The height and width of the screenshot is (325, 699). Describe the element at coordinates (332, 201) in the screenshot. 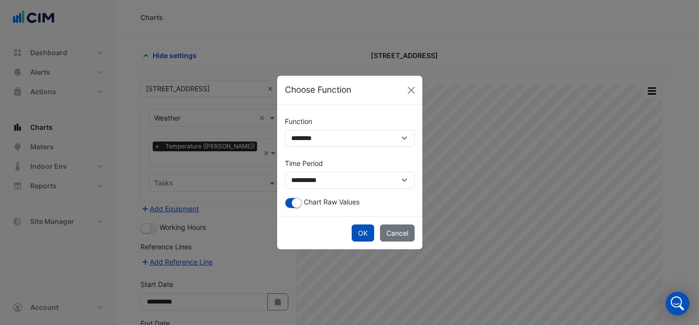

I see `span: Chart Raw Values` at that location.